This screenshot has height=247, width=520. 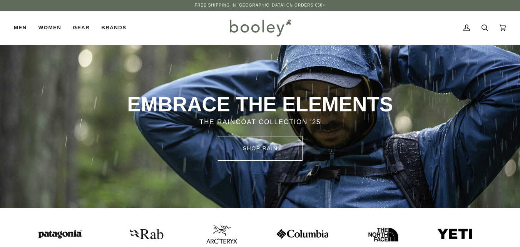 What do you see at coordinates (50, 28) in the screenshot?
I see `div: Women` at bounding box center [50, 28].